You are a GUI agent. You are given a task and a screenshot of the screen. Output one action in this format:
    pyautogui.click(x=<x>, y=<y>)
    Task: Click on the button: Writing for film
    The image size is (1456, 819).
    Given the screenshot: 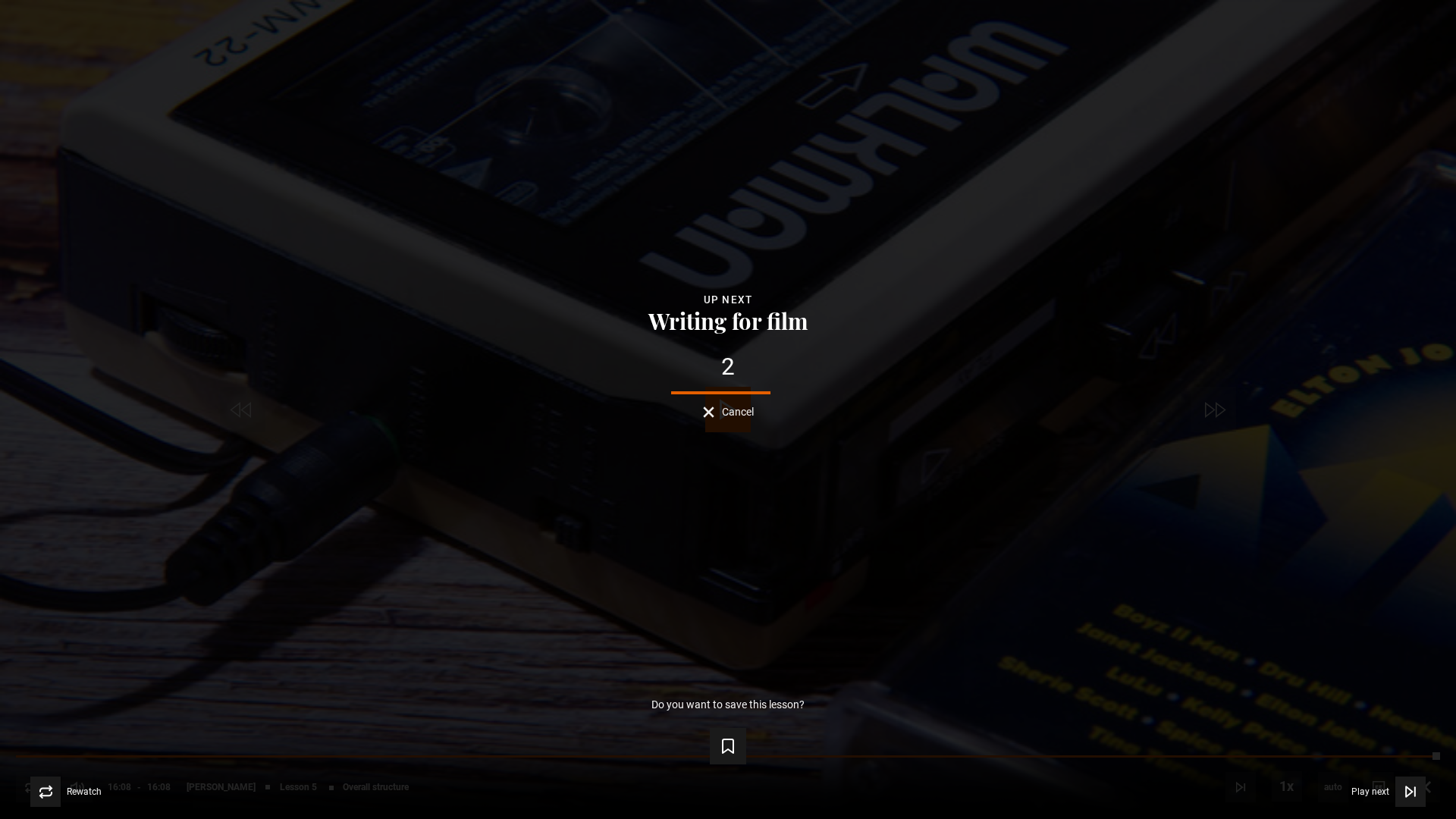 What is the action you would take?
    pyautogui.click(x=728, y=320)
    